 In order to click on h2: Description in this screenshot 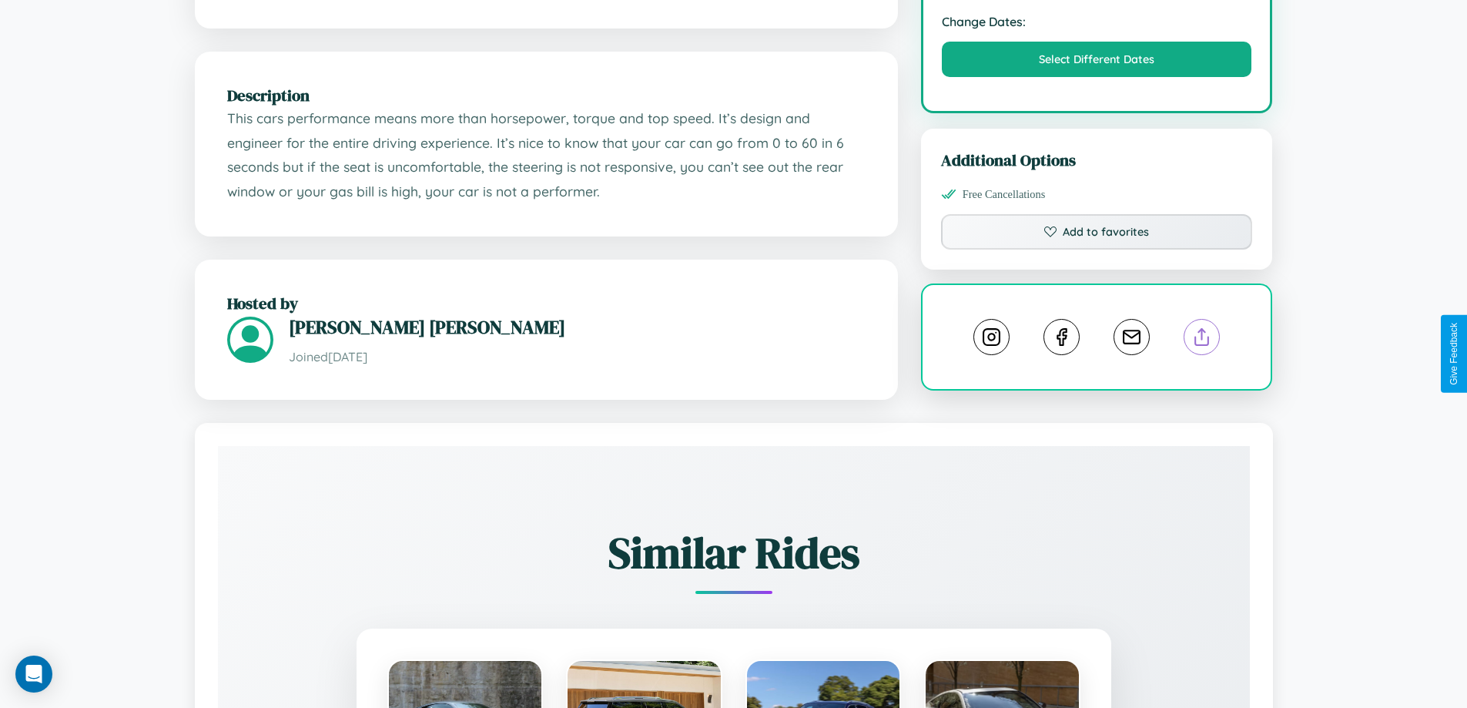, I will do `click(546, 95)`.